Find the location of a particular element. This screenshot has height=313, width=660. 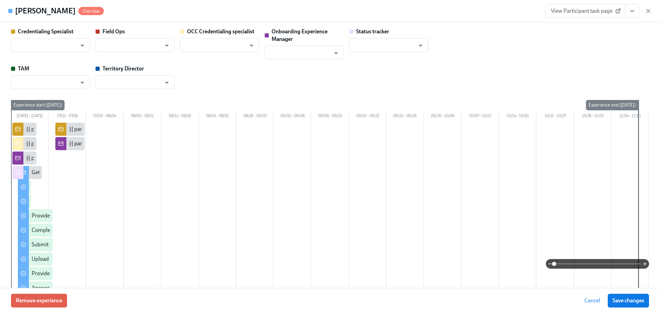

span: View Participant task page is located at coordinates (585, 11).